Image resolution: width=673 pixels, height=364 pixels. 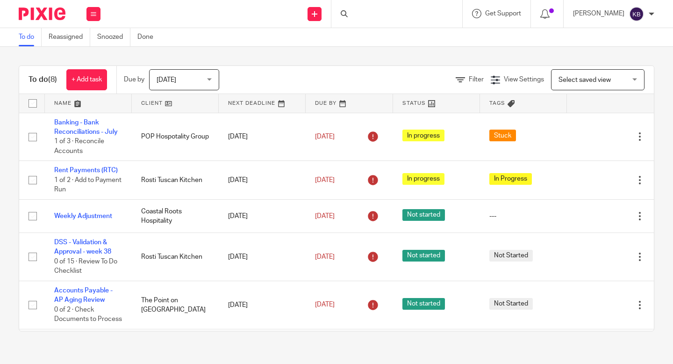 What do you see at coordinates (524, 79) in the screenshot?
I see `span: View Settings` at bounding box center [524, 79].